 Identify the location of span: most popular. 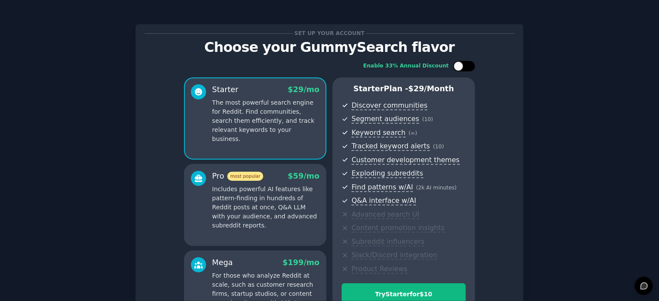
(245, 176).